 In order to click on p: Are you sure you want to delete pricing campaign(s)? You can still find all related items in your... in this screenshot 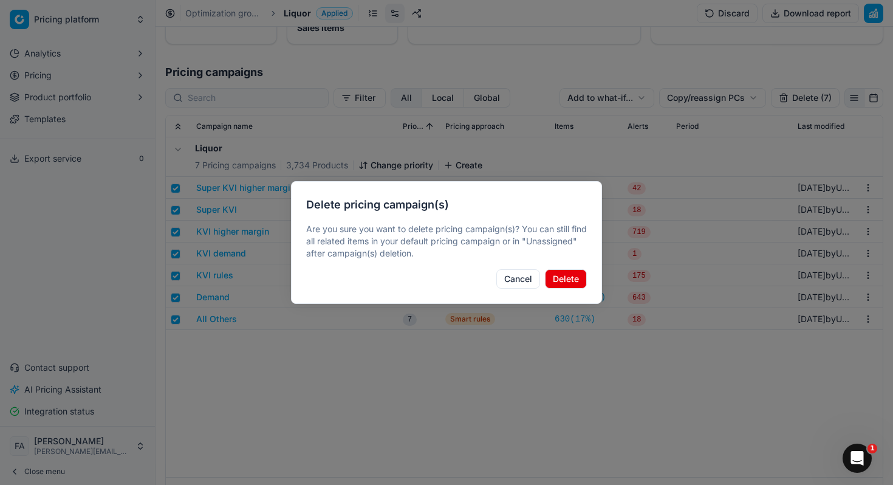, I will do `click(447, 241)`.